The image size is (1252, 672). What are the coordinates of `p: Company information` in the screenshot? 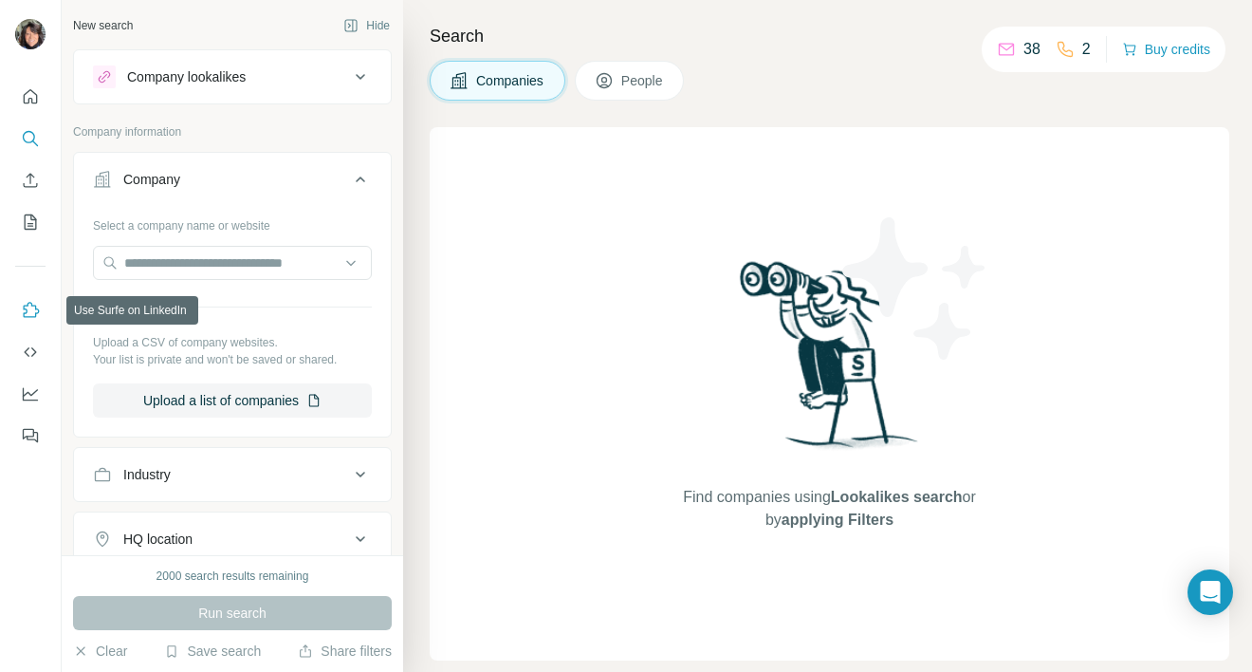 It's located at (232, 132).